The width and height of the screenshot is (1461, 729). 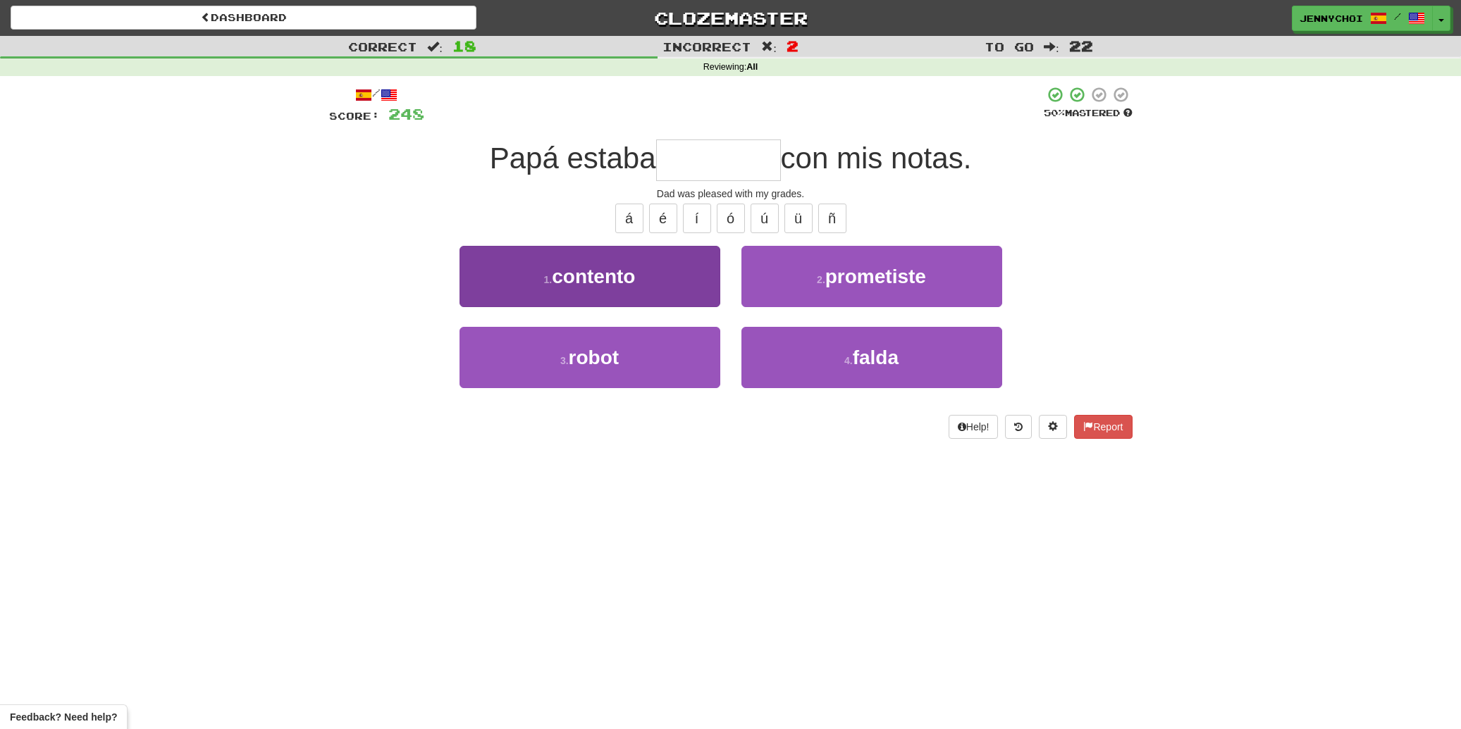 I want to click on span: robot, so click(x=594, y=357).